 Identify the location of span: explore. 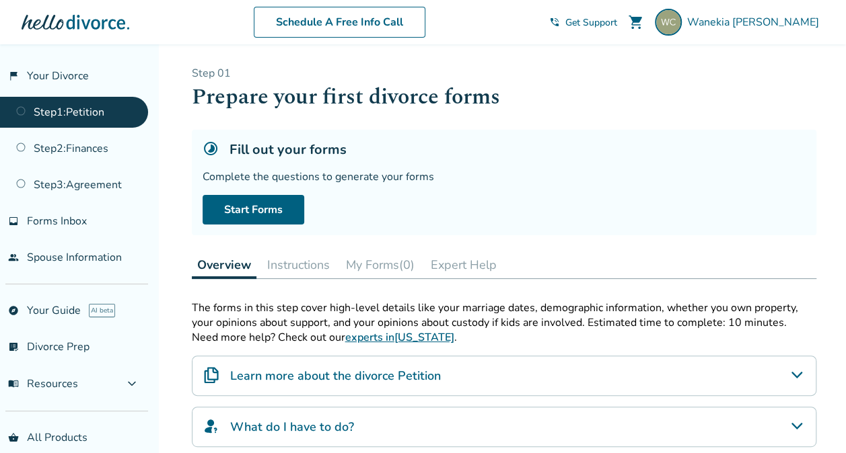
(13, 311).